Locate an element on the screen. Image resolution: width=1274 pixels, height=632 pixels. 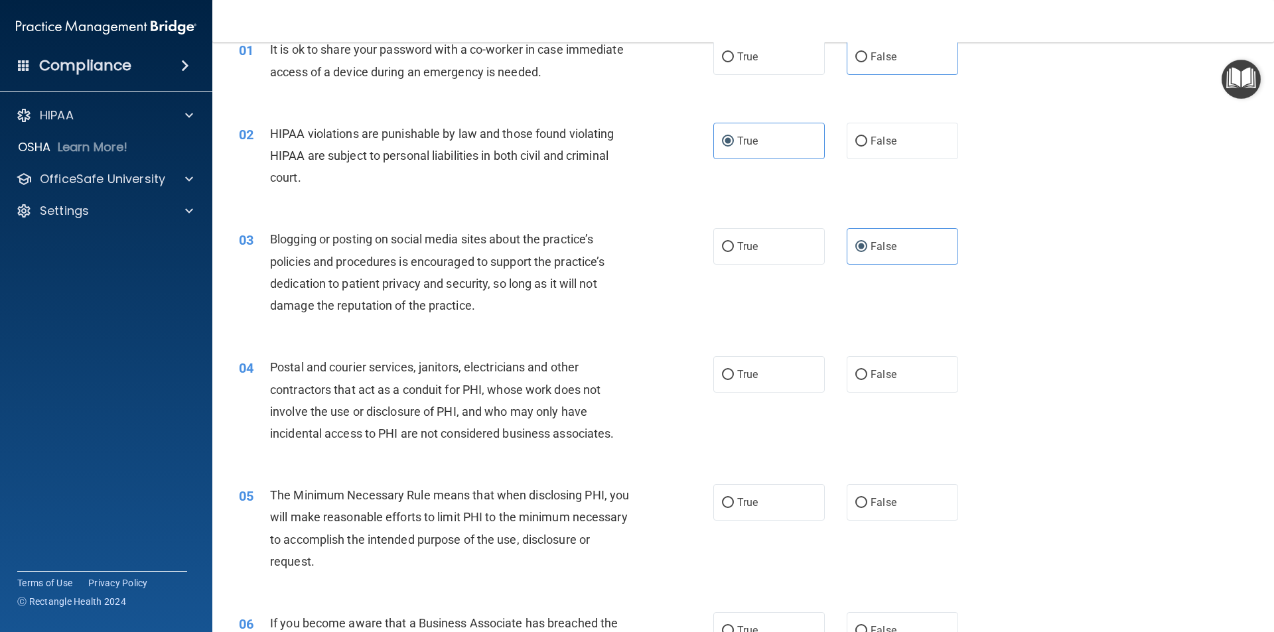
span: 04 is located at coordinates (246, 368).